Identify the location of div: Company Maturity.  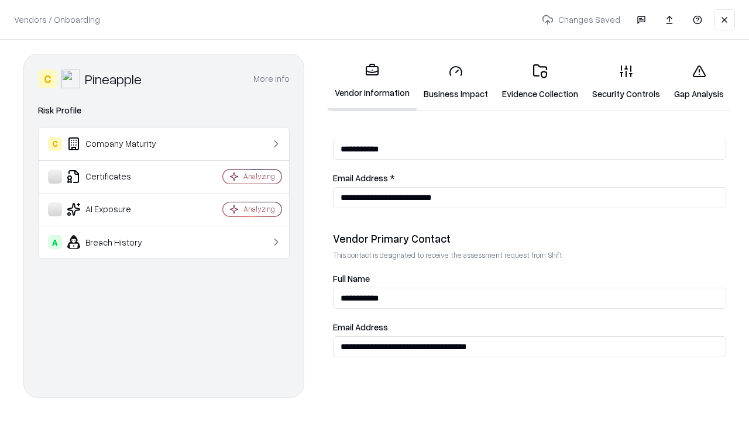
(118, 144).